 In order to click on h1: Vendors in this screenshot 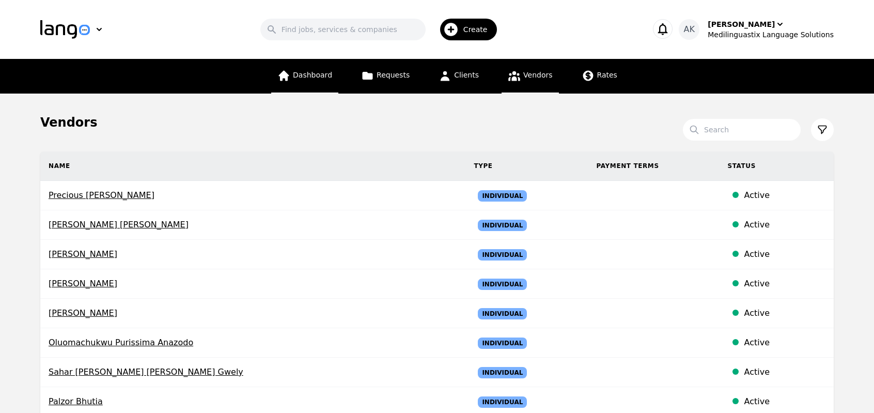, I will do `click(69, 122)`.